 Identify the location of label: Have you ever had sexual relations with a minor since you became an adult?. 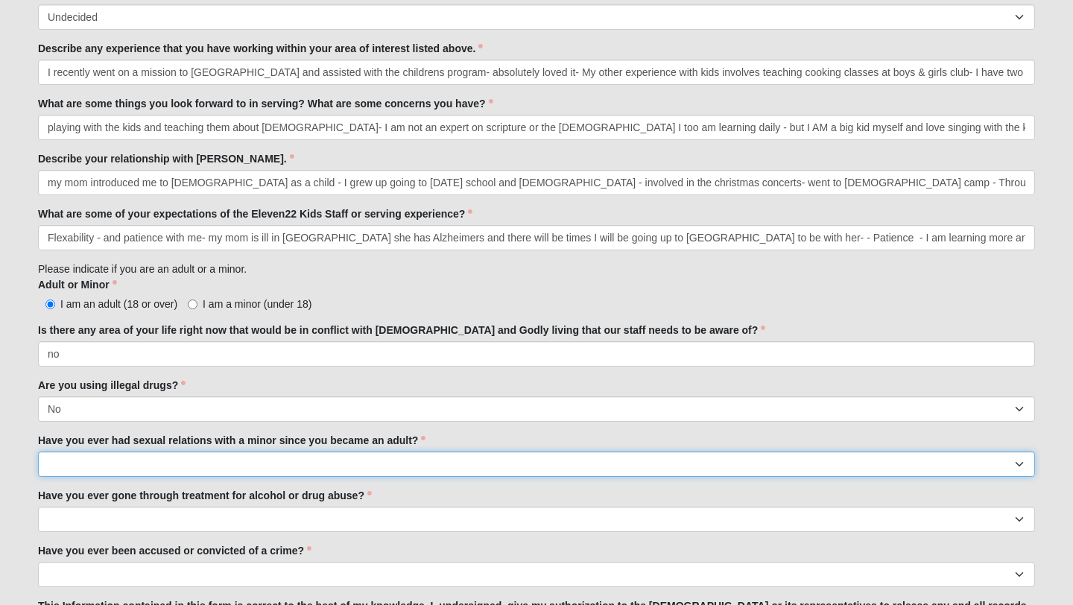
(232, 440).